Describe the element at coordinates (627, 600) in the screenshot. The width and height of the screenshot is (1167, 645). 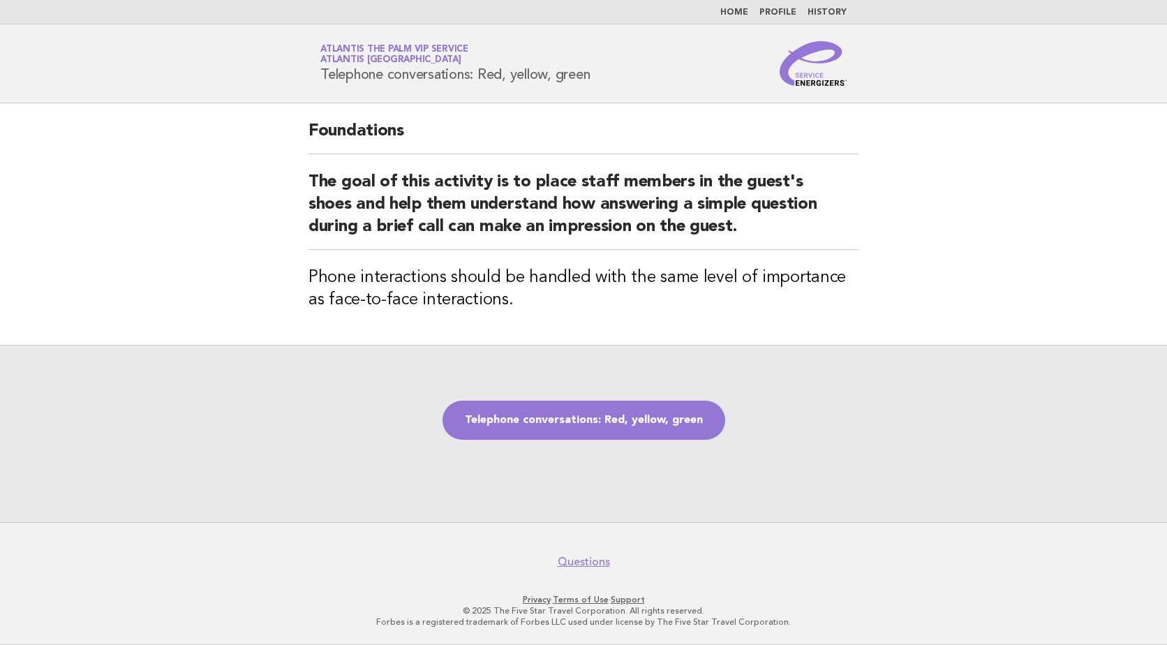
I see `a: Support` at that location.